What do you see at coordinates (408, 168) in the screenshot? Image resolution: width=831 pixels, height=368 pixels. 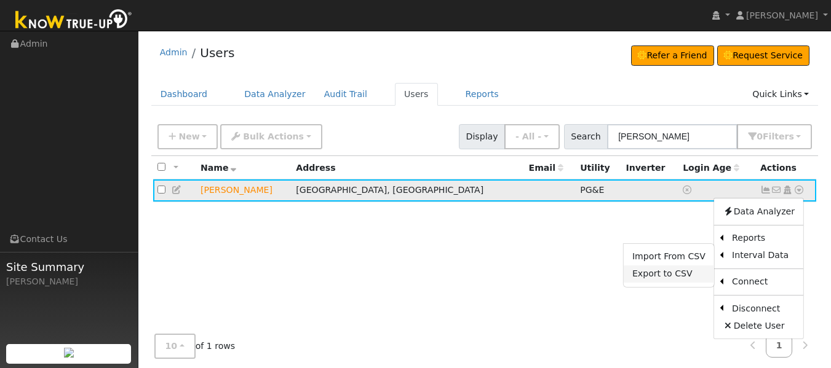 I see `div: Address` at bounding box center [408, 168].